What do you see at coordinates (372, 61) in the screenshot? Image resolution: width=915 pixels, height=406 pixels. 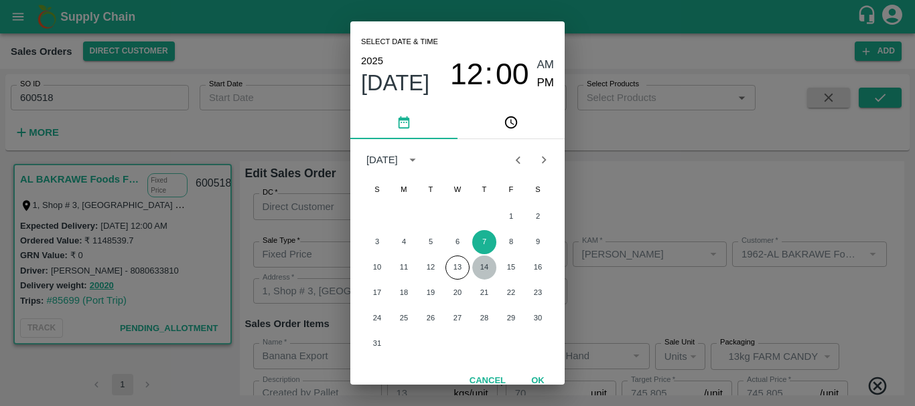 I see `button: 2025` at bounding box center [372, 61].